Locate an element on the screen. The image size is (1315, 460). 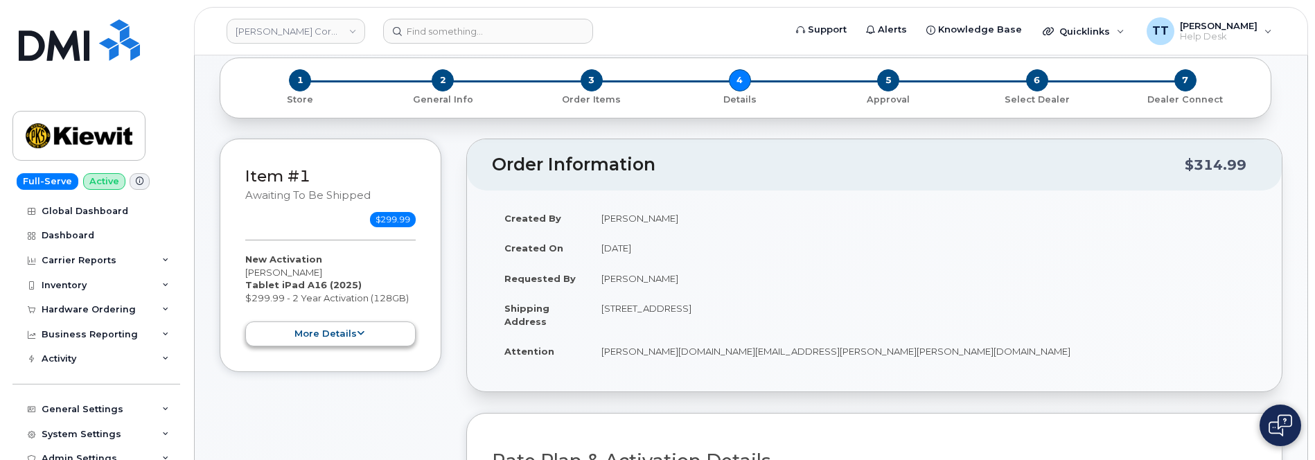
p: Approval is located at coordinates (888, 100).